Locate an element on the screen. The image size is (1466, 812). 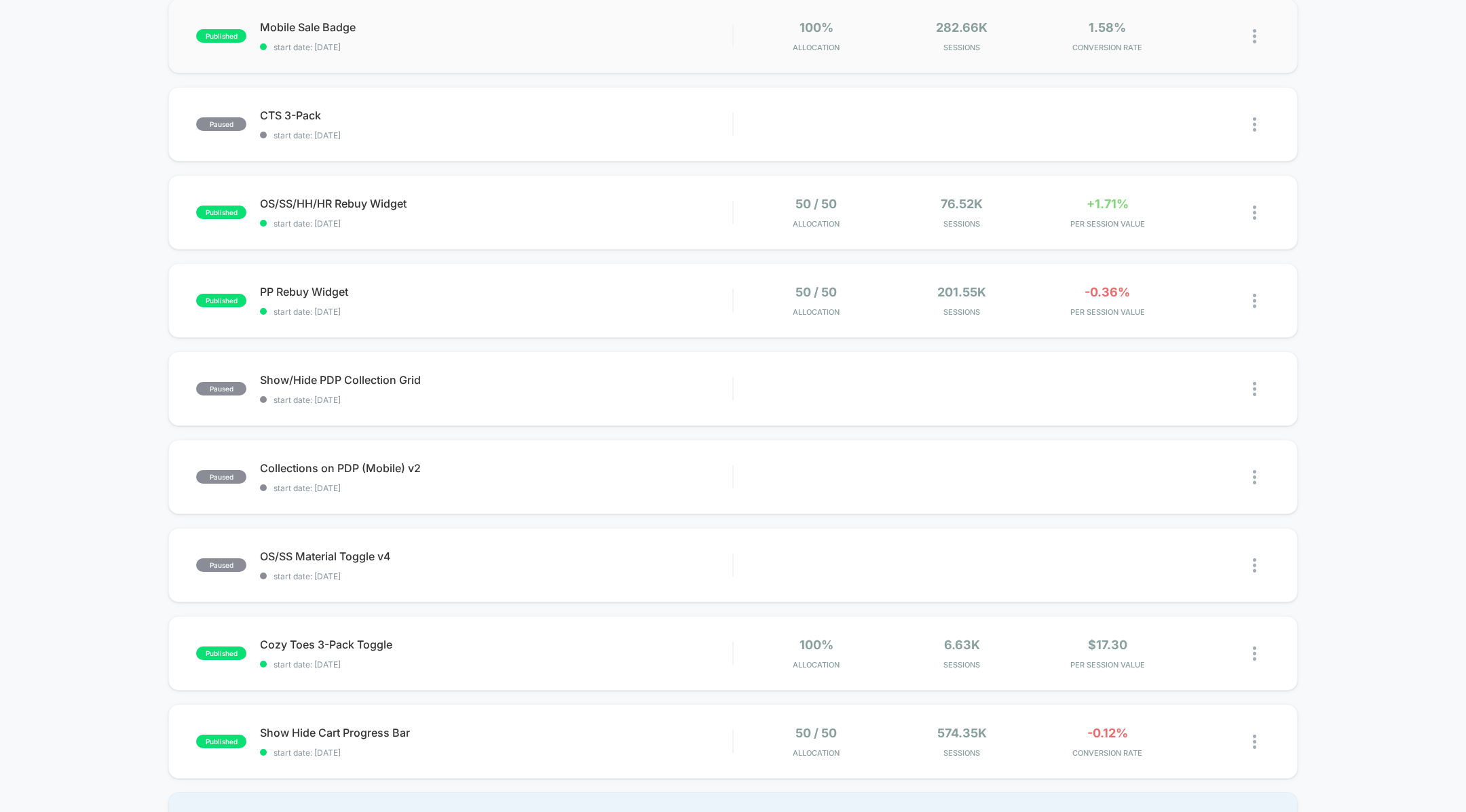
span: 6.63k is located at coordinates (962, 644).